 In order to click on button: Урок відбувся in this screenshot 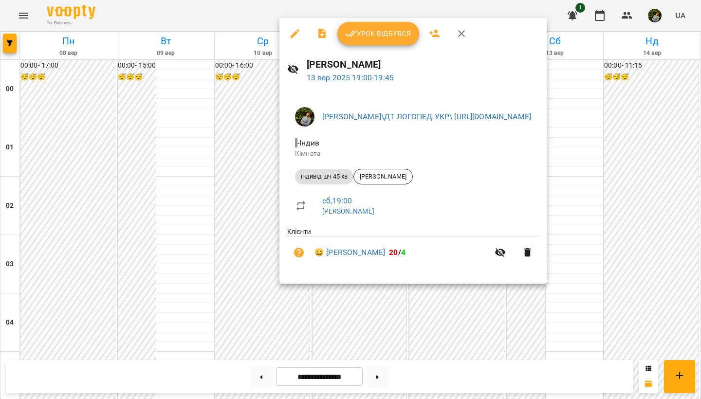, I will do `click(378, 34)`.